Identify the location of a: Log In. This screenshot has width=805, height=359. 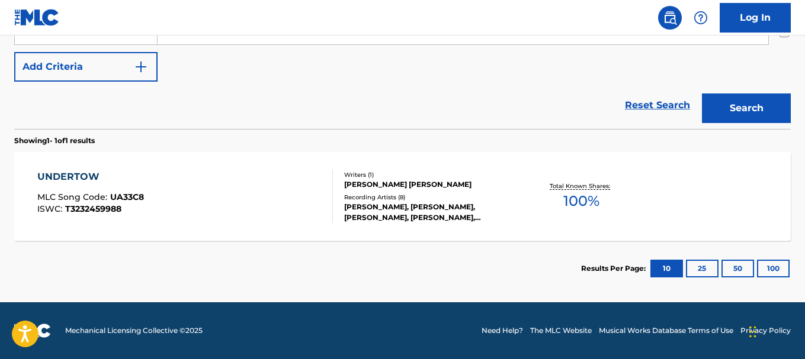
(755, 18).